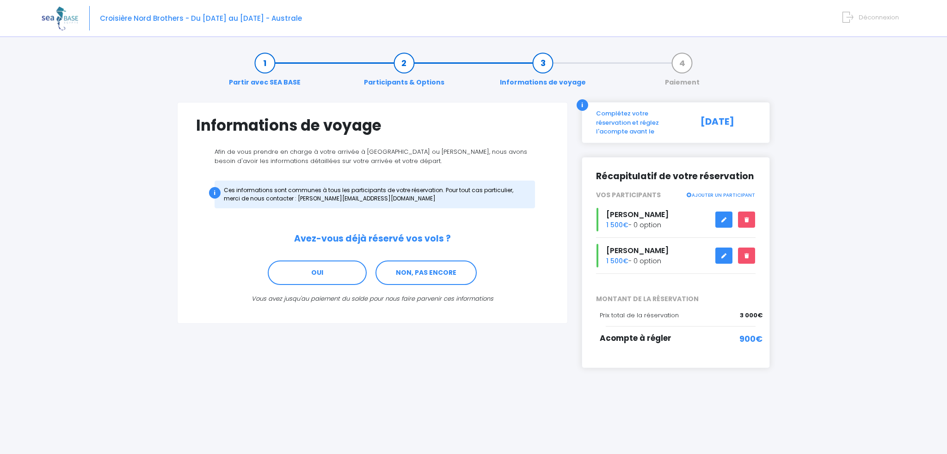 This screenshot has height=454, width=947. I want to click on a: Participants & Options, so click(404, 73).